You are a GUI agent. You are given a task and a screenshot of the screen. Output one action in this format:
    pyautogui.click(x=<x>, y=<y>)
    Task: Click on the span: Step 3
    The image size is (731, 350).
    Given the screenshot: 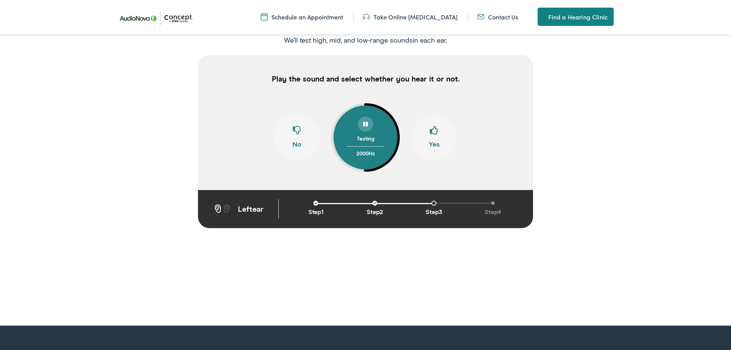 What is the action you would take?
    pyautogui.click(x=434, y=212)
    